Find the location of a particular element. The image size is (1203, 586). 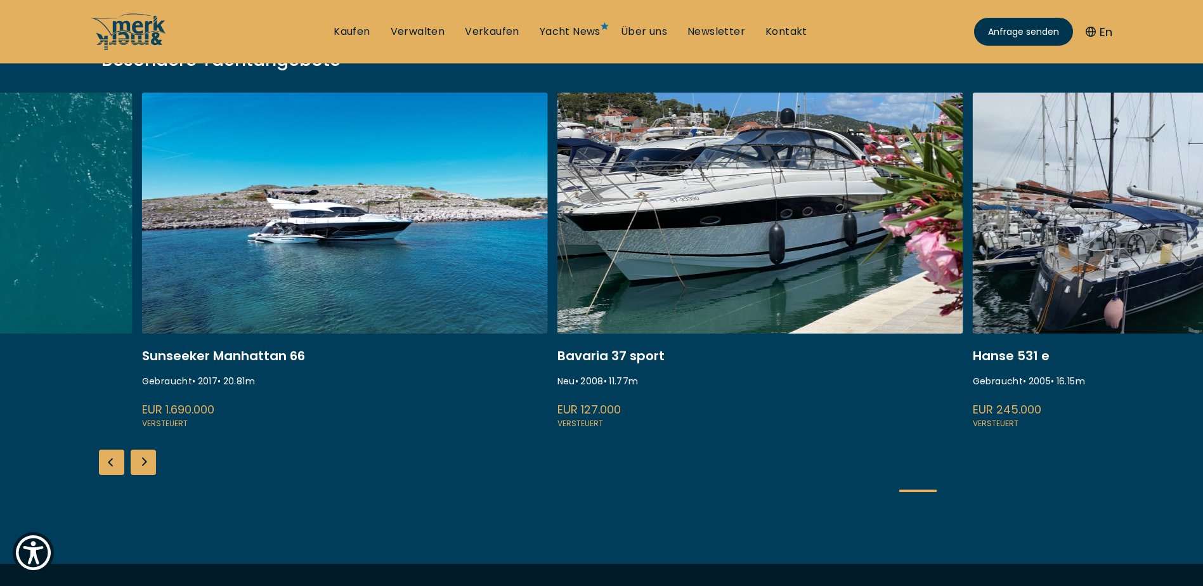

a: Über uns is located at coordinates (644, 32).